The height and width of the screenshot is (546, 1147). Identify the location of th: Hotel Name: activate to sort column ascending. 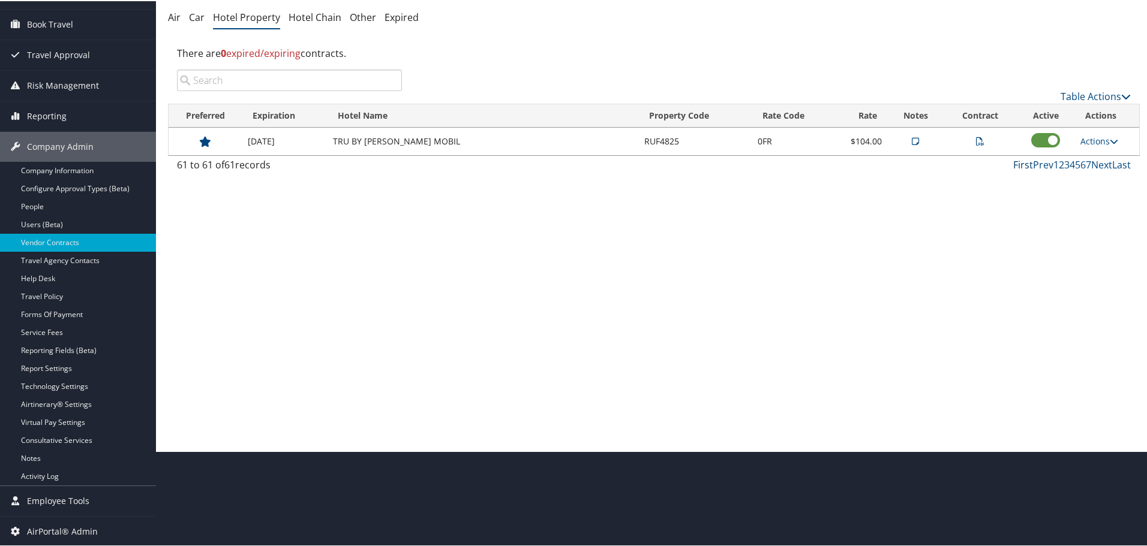
(482, 115).